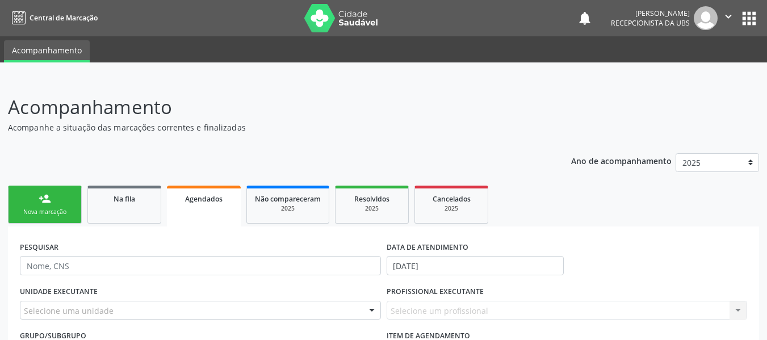 The image size is (767, 340). I want to click on span: Agendados, so click(204, 199).